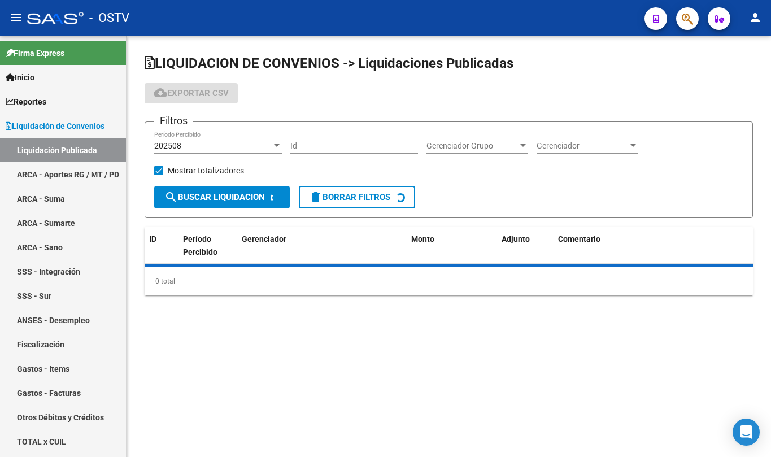 The height and width of the screenshot is (457, 771). What do you see at coordinates (55, 126) in the screenshot?
I see `span: Liquidación de Convenios` at bounding box center [55, 126].